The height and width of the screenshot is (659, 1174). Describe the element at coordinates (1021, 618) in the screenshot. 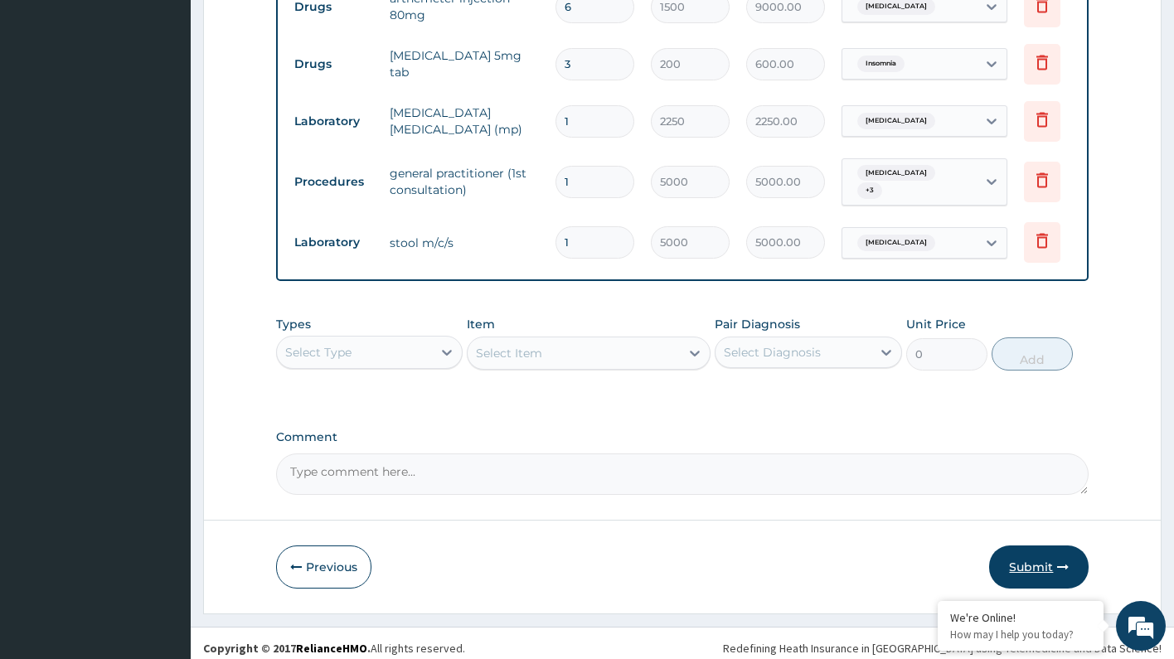

I see `div: We're Online!` at that location.